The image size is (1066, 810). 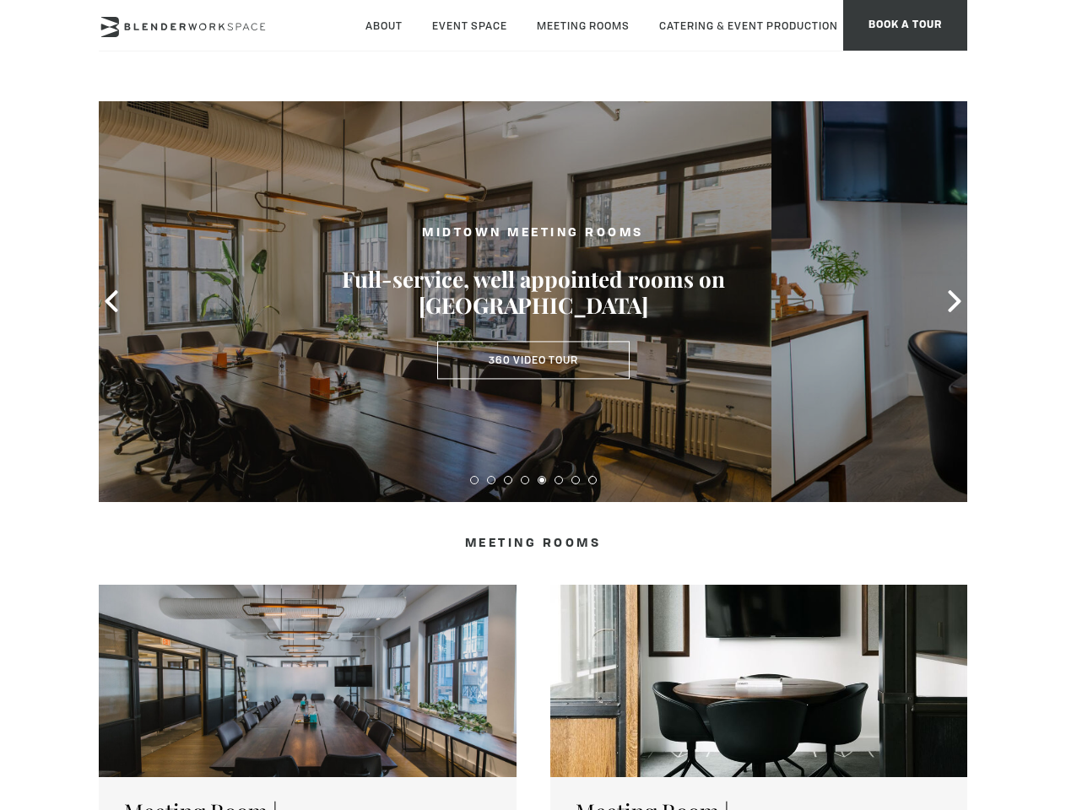 What do you see at coordinates (914, 702) in the screenshot?
I see `div: Chat Widget` at bounding box center [914, 702].